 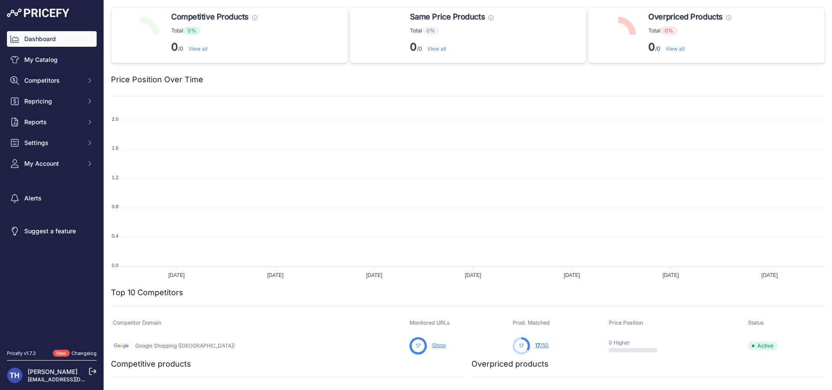 I want to click on h2: Price Position Over Time, so click(x=157, y=80).